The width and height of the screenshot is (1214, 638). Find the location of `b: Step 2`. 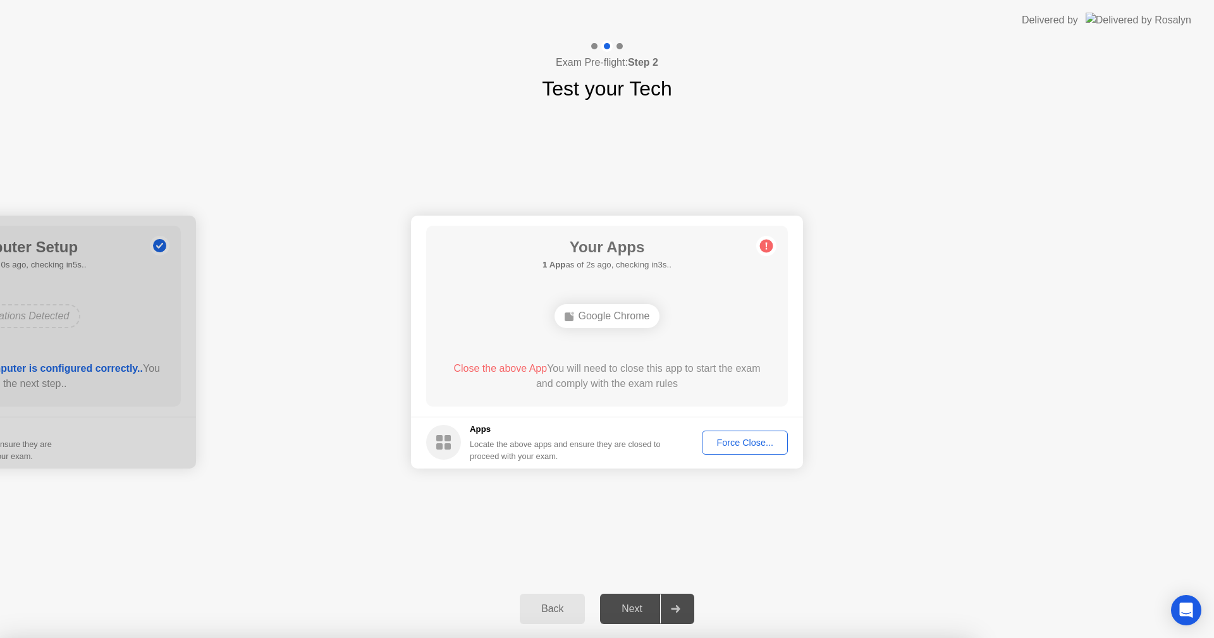

b: Step 2 is located at coordinates (643, 62).